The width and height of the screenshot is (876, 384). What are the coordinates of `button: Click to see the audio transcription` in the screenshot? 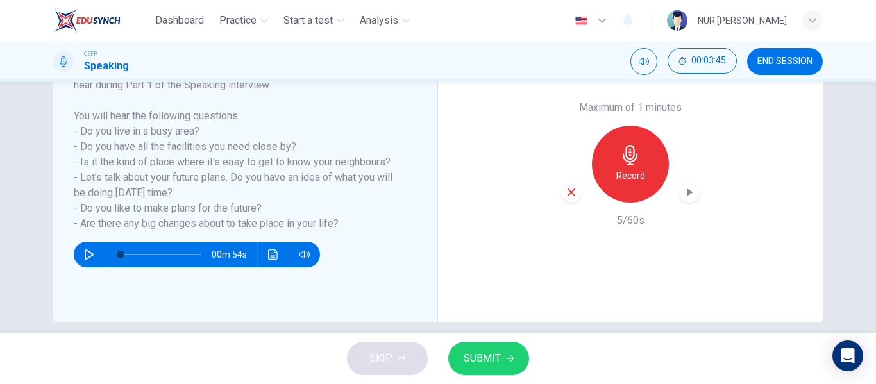 It's located at (273, 255).